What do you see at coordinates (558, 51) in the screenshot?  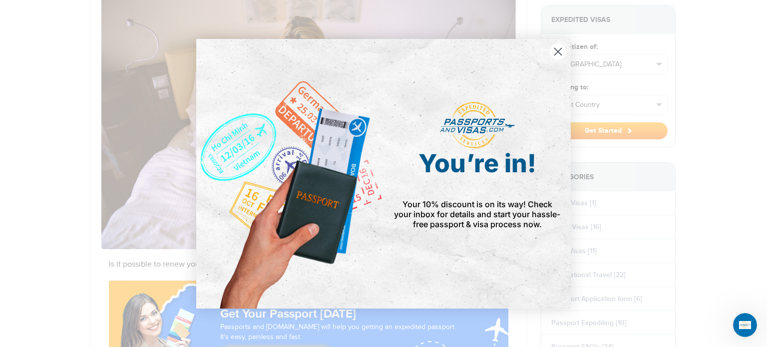 I see `button: Close dialog` at bounding box center [558, 51].